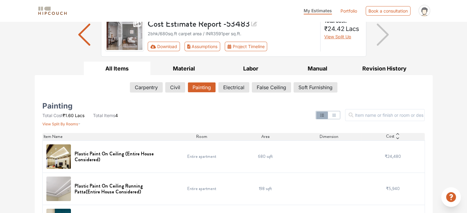  What do you see at coordinates (251, 68) in the screenshot?
I see `button: Labor` at bounding box center [251, 68].